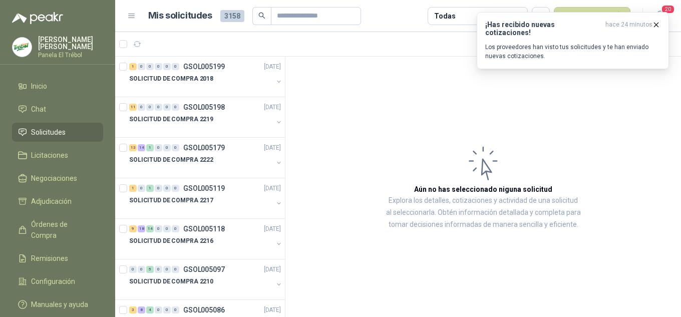  I want to click on span: 20, so click(668, 9).